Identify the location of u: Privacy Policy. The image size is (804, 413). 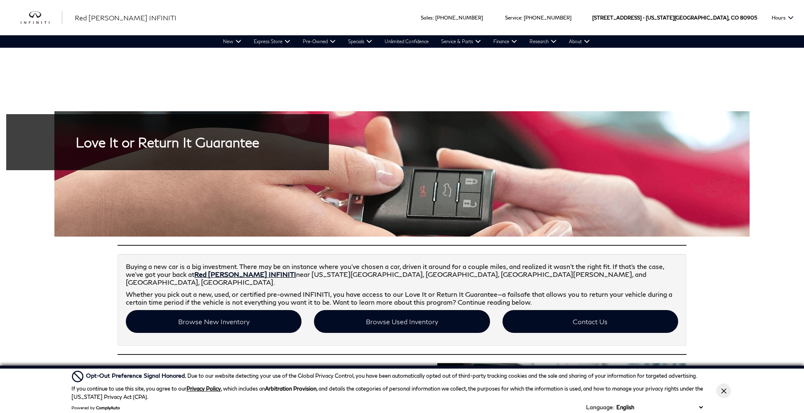
(204, 389).